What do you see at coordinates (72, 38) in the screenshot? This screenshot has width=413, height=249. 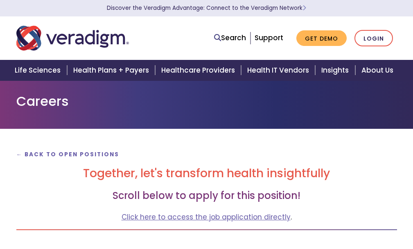 I see `a: Veradigm logo` at bounding box center [72, 38].